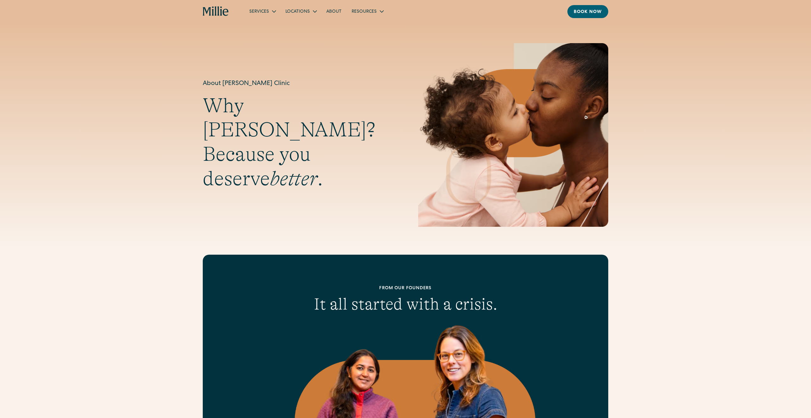 This screenshot has width=811, height=418. I want to click on a: About, so click(334, 11).